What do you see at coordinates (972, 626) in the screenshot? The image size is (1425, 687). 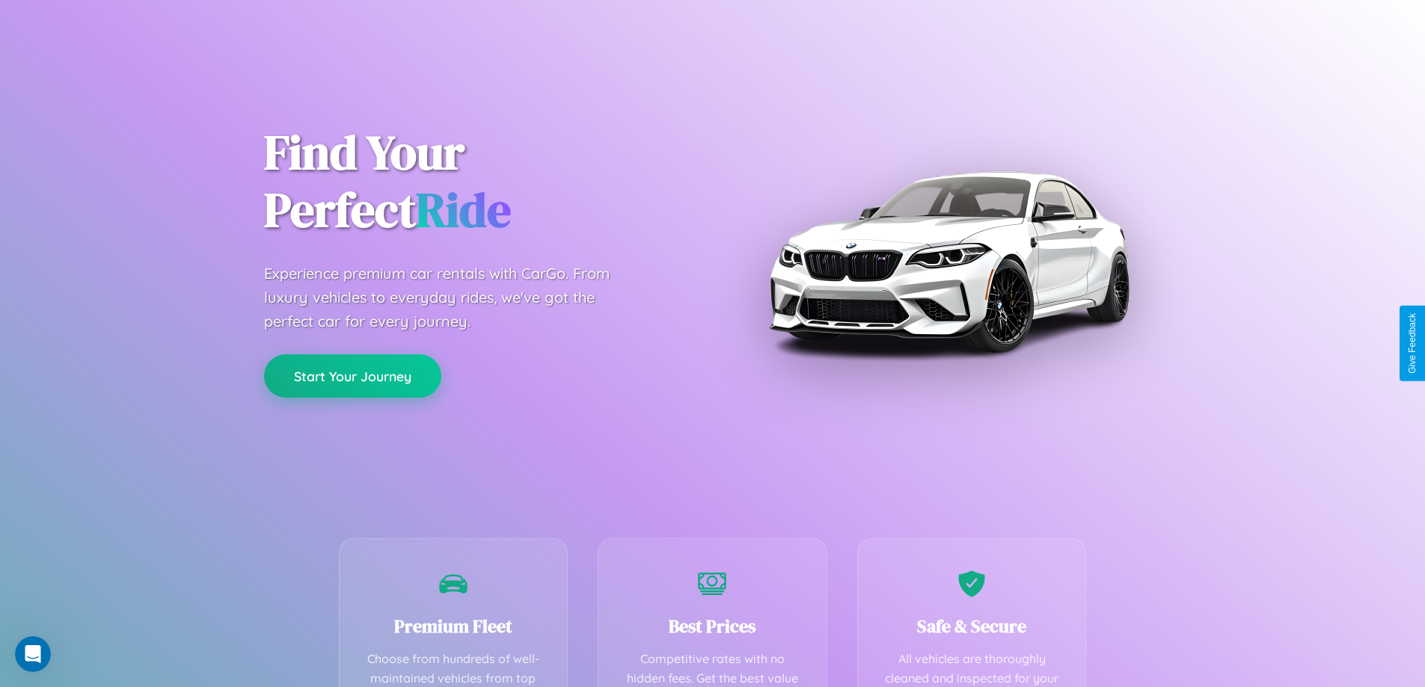 I see `h3: Safe & Secure` at bounding box center [972, 626].